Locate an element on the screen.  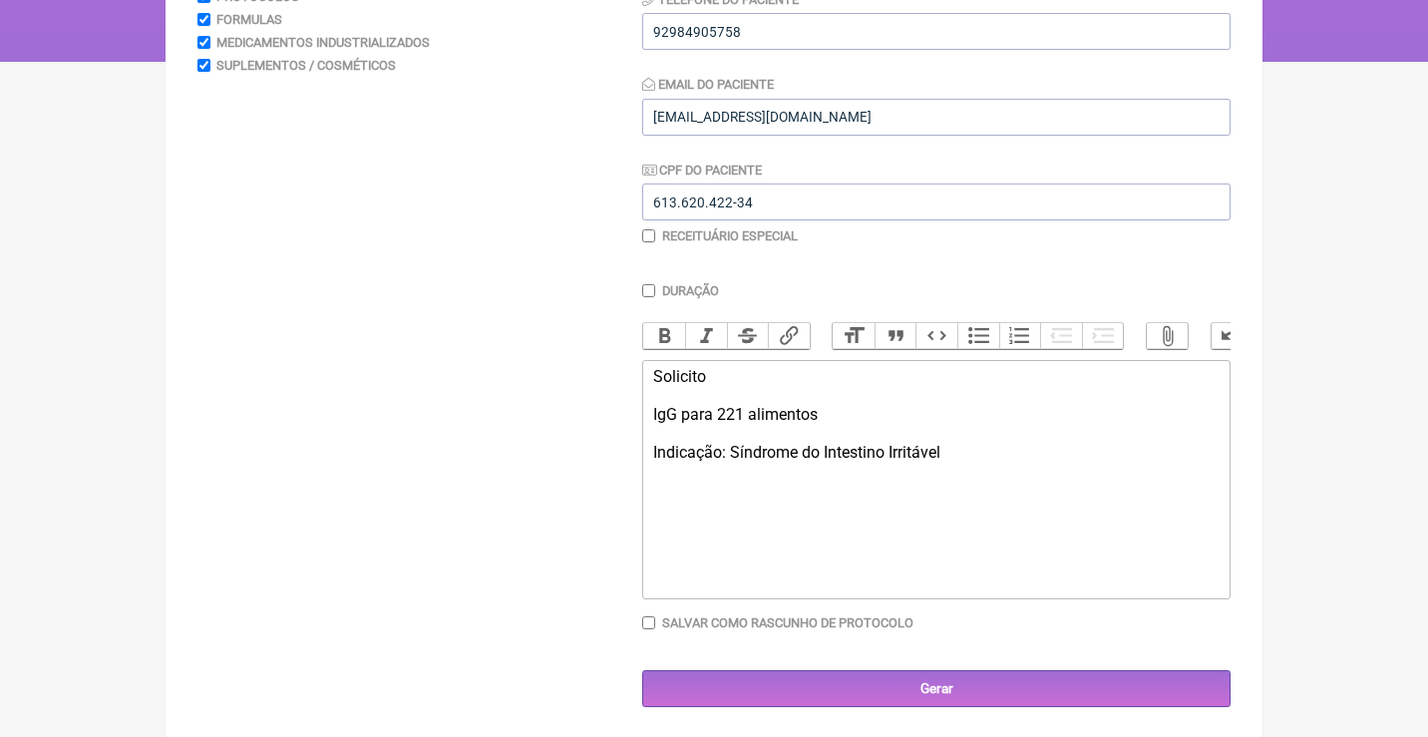
label: CPF do Paciente is located at coordinates (702, 170).